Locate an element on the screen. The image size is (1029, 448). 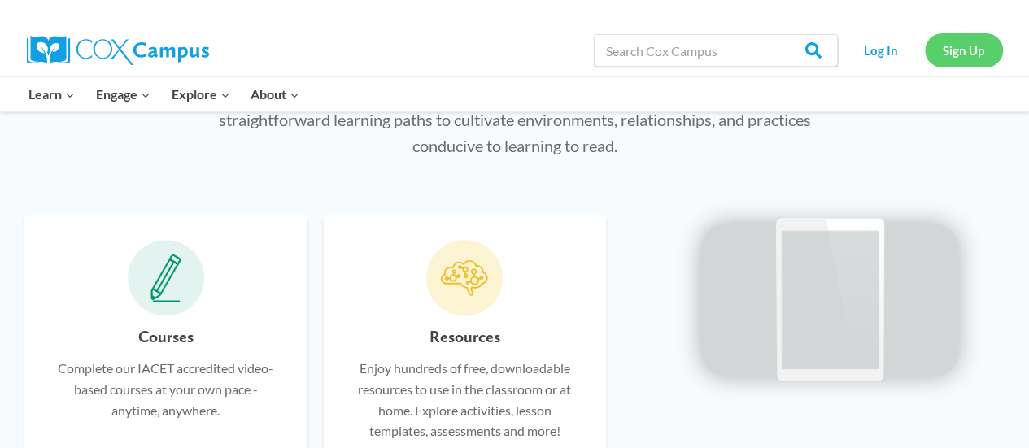
h6: Resources is located at coordinates (464, 337).